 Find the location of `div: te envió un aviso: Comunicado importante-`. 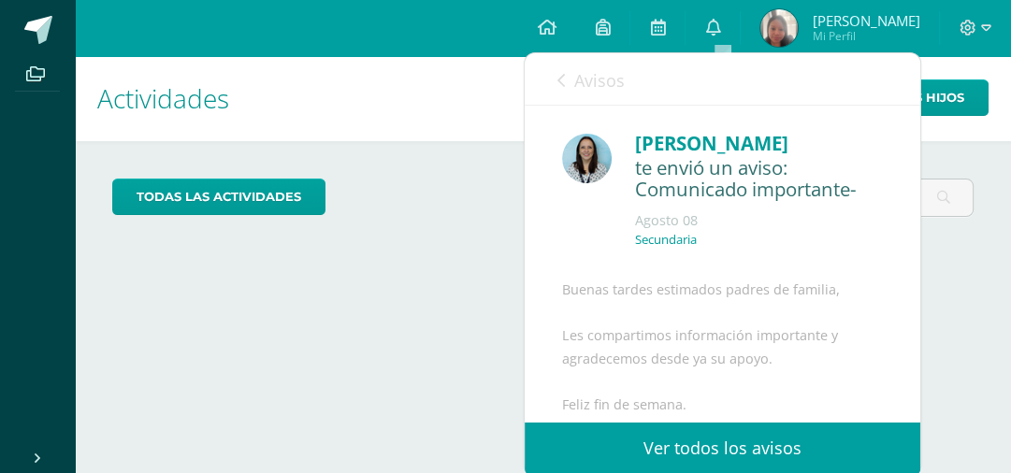

div: te envió un aviso: Comunicado importante- is located at coordinates (759, 179).